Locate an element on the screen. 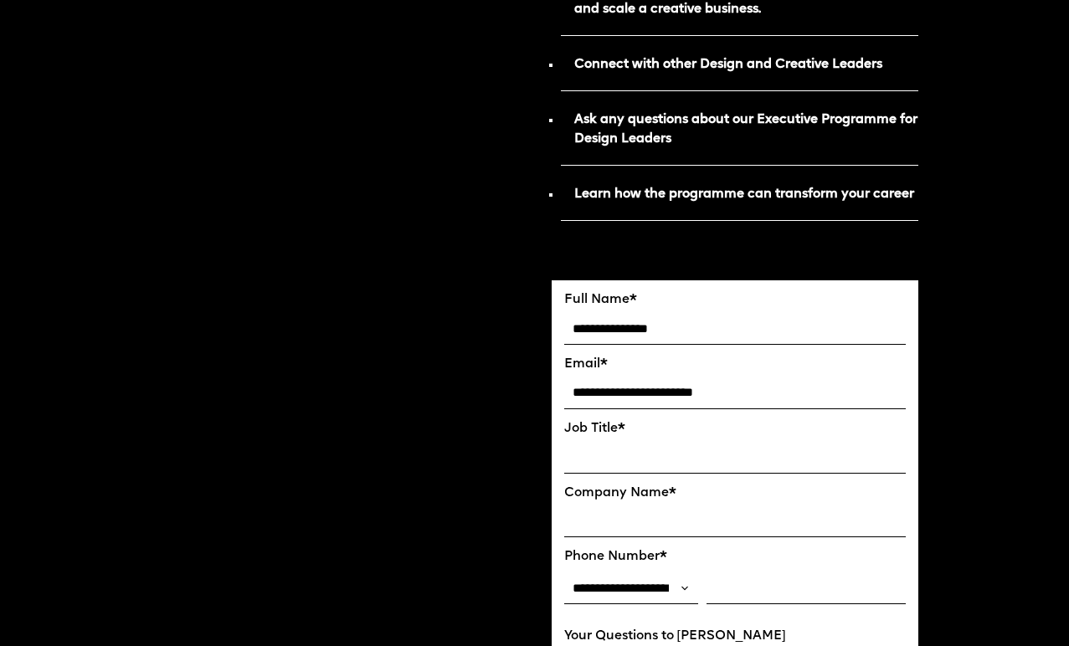  strong: Ask any questions about our Executive Programme for Design Leaders is located at coordinates (746, 130).